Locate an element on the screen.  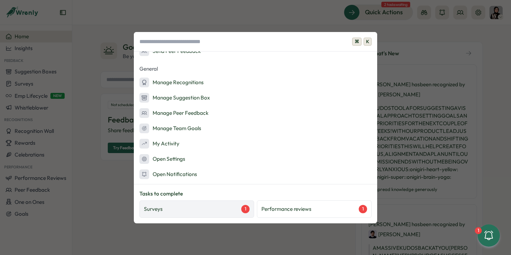
div: Open Settings is located at coordinates (162, 159).